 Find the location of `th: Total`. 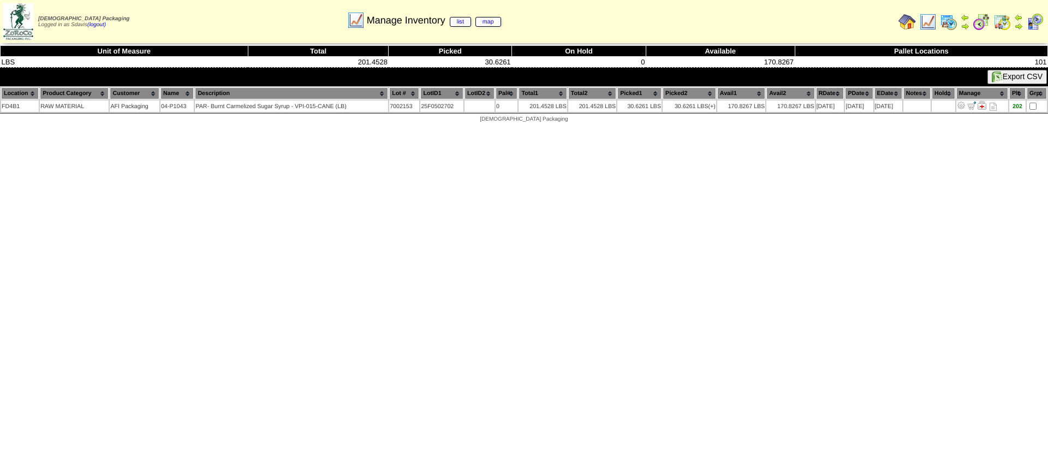

th: Total is located at coordinates (318, 51).